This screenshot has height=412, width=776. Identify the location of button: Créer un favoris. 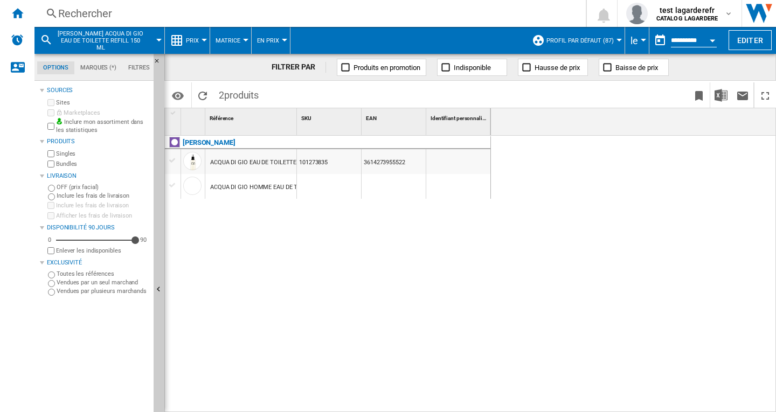
(699, 95).